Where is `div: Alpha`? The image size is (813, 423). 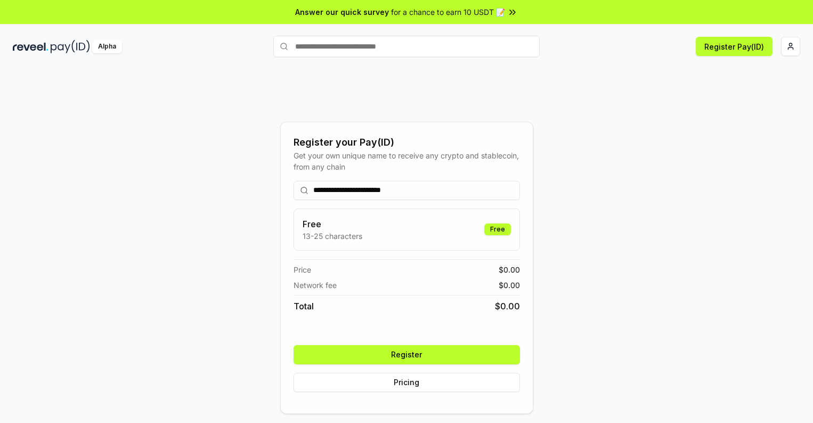 div: Alpha is located at coordinates (107, 46).